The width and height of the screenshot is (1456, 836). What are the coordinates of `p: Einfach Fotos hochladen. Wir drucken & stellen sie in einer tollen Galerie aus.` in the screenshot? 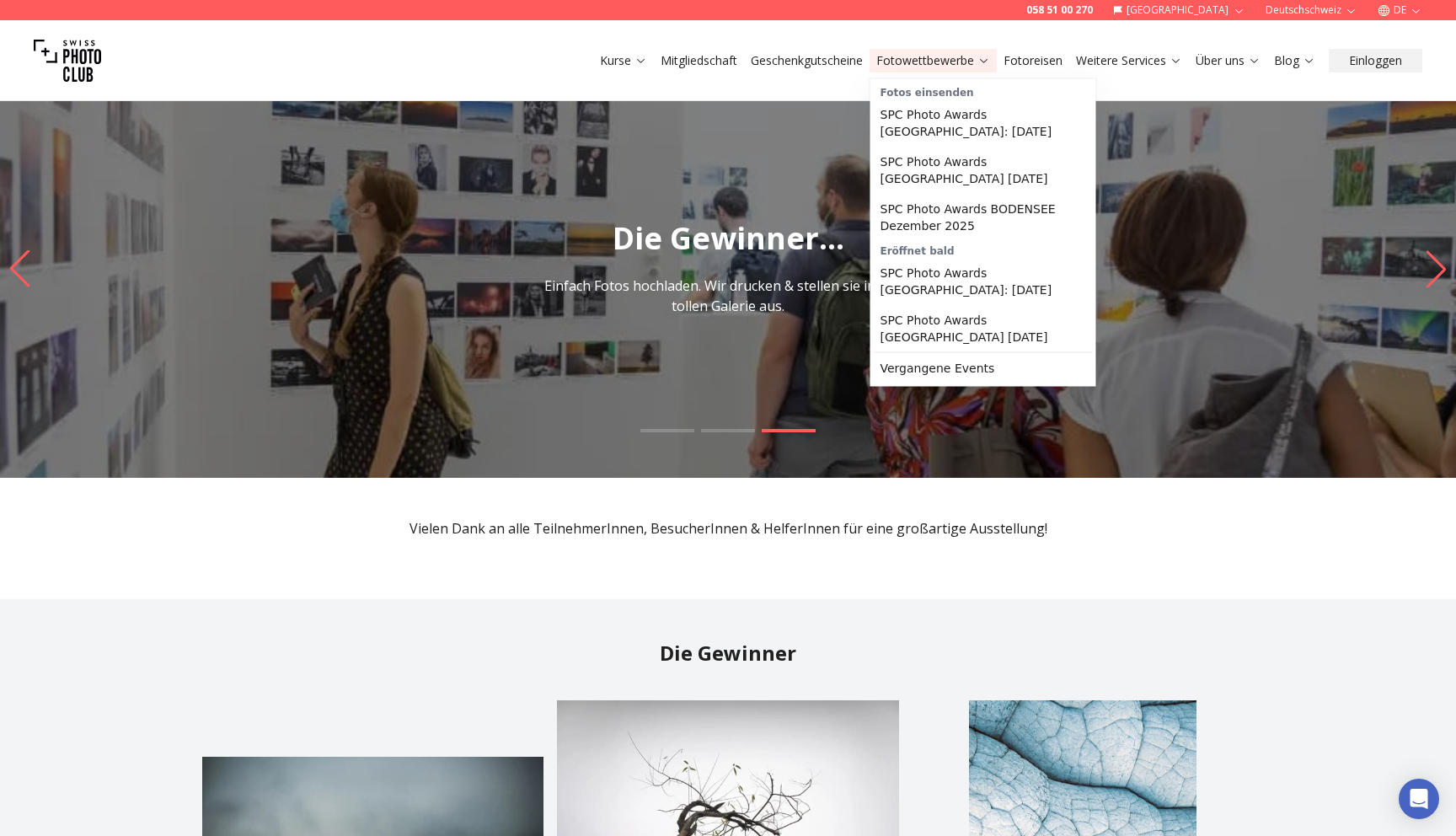 It's located at (728, 296).